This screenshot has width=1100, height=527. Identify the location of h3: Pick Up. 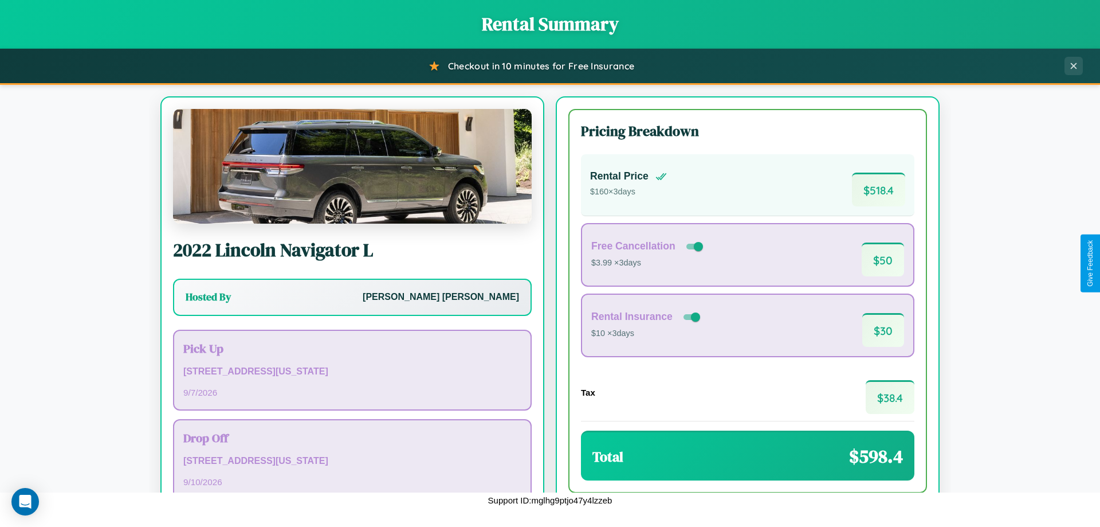
(352, 348).